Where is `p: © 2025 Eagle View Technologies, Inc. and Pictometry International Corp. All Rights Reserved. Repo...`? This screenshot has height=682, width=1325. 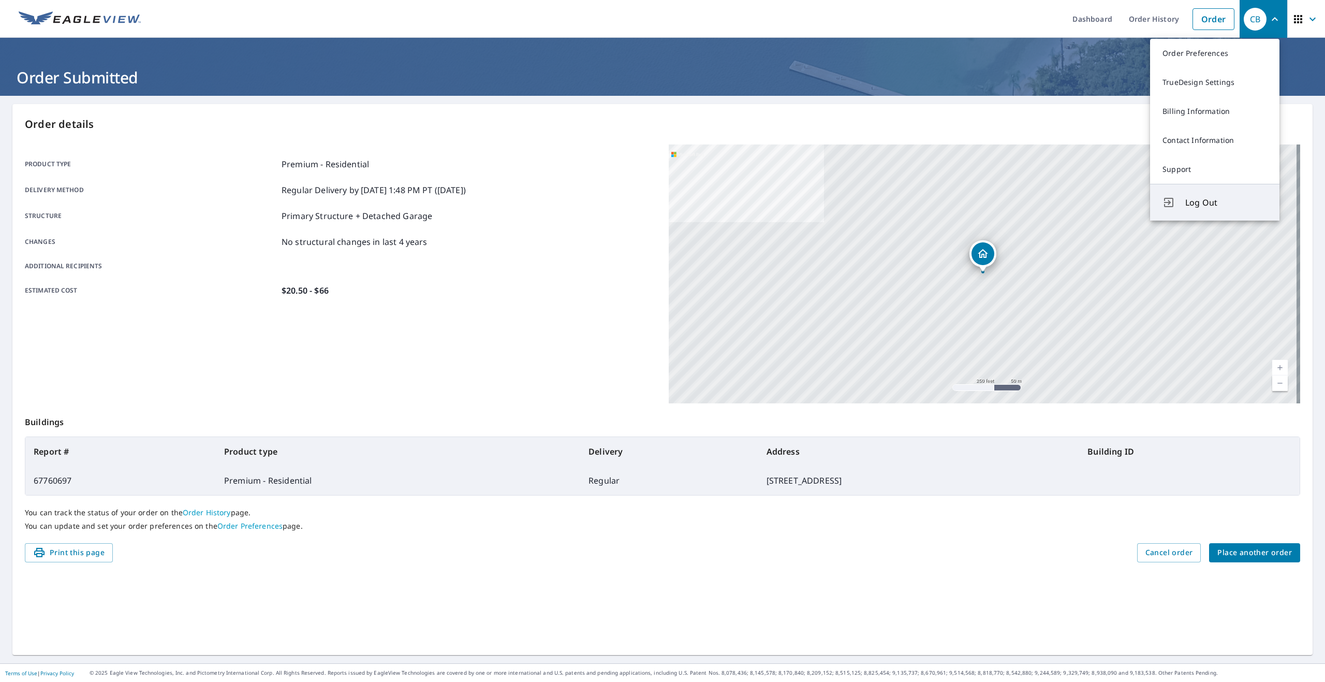 p: © 2025 Eagle View Technologies, Inc. and Pictometry International Corp. All Rights Reserved. Repo... is located at coordinates (705, 672).